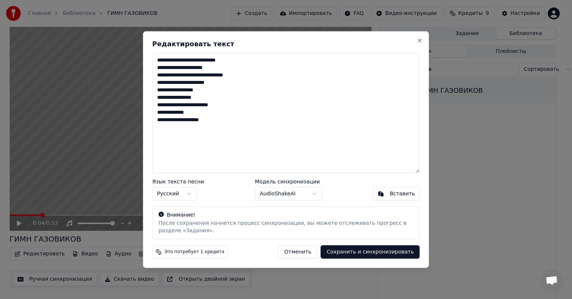  I want to click on button: Вставить, so click(396, 193).